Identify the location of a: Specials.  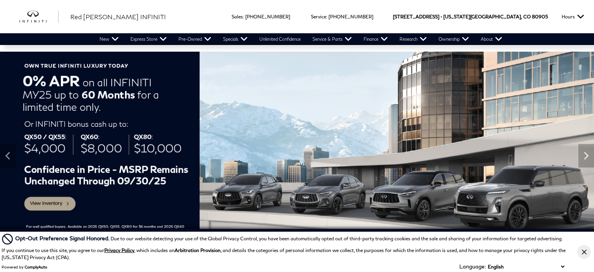
(235, 39).